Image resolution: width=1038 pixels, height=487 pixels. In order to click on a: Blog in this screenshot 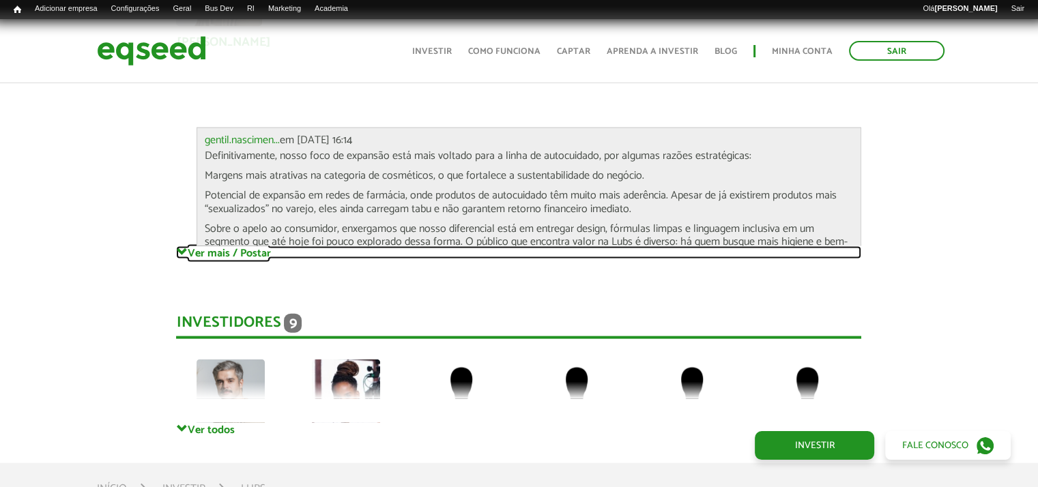, I will do `click(726, 51)`.